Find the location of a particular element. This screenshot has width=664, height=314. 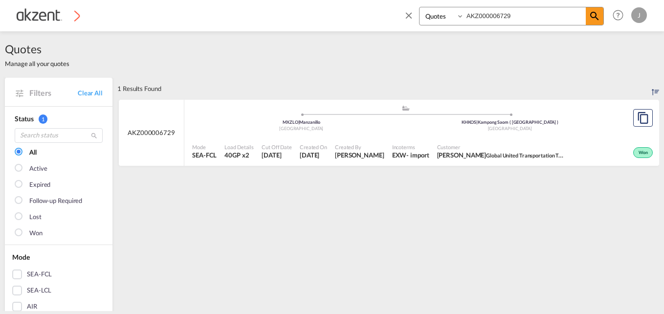

span: 40GP x 2 is located at coordinates (239, 155).